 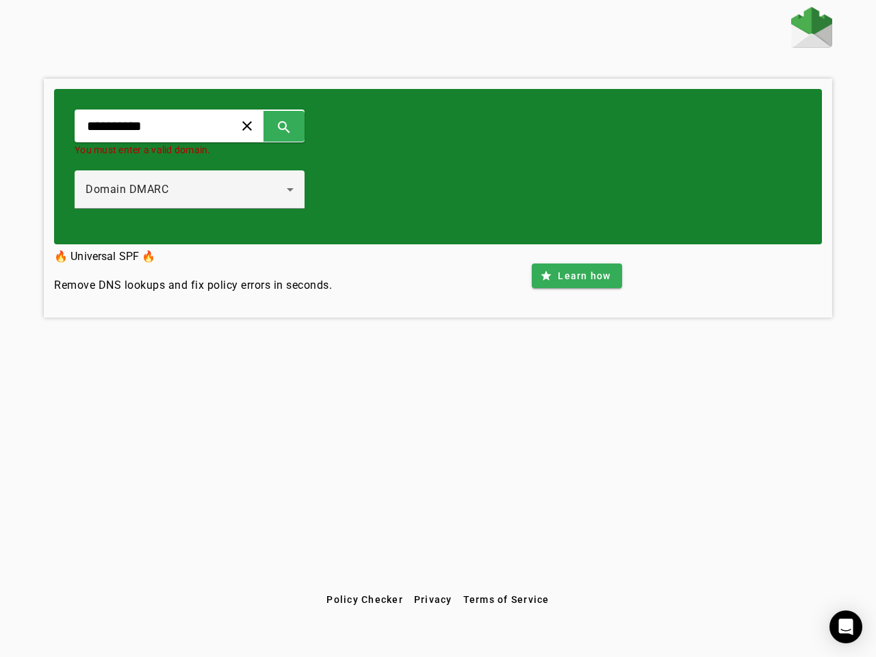 What do you see at coordinates (365, 600) in the screenshot?
I see `span: Policy Checker` at bounding box center [365, 600].